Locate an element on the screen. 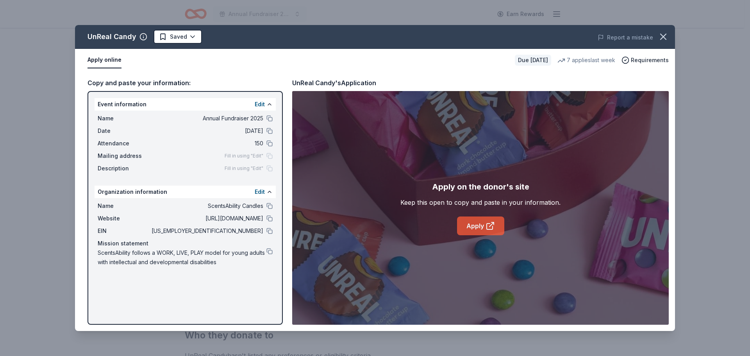 The height and width of the screenshot is (356, 750). div: UnReal Candy's Application is located at coordinates (334, 83).